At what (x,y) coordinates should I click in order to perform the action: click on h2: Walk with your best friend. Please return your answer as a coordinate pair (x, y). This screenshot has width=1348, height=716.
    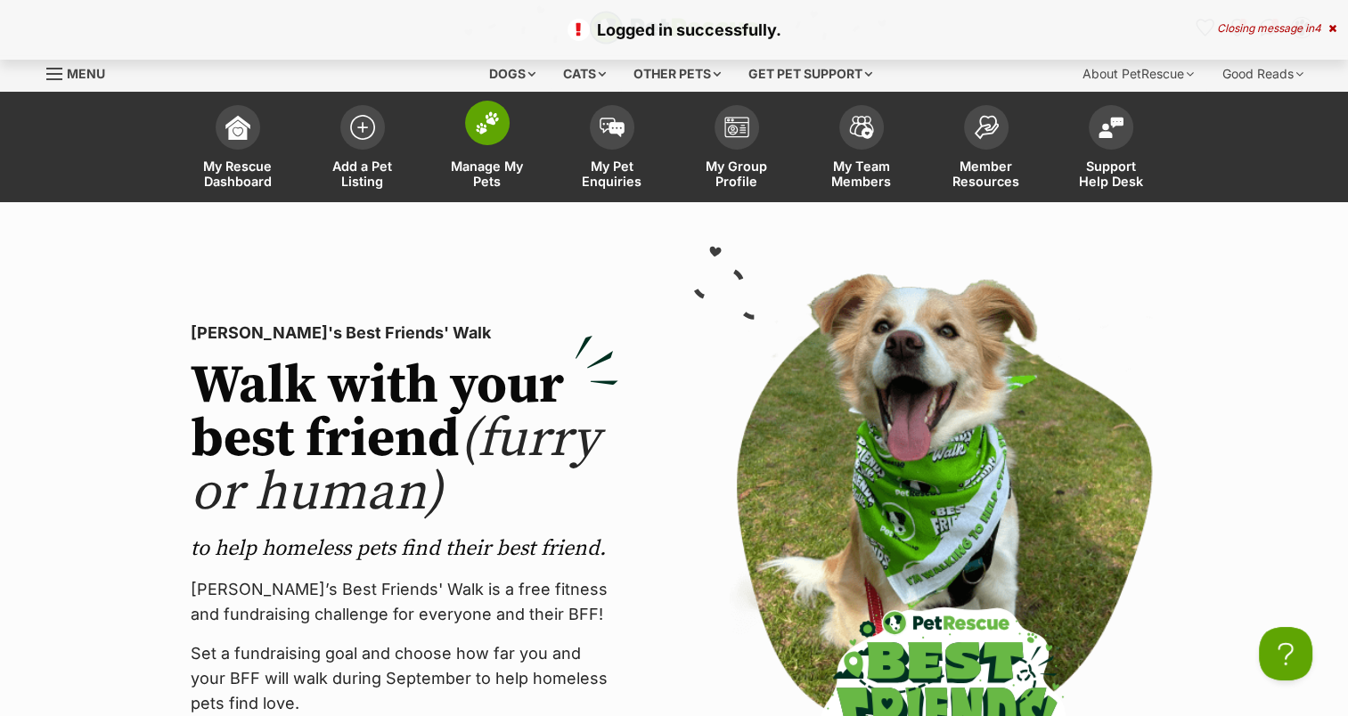
    Looking at the image, I should click on (404, 440).